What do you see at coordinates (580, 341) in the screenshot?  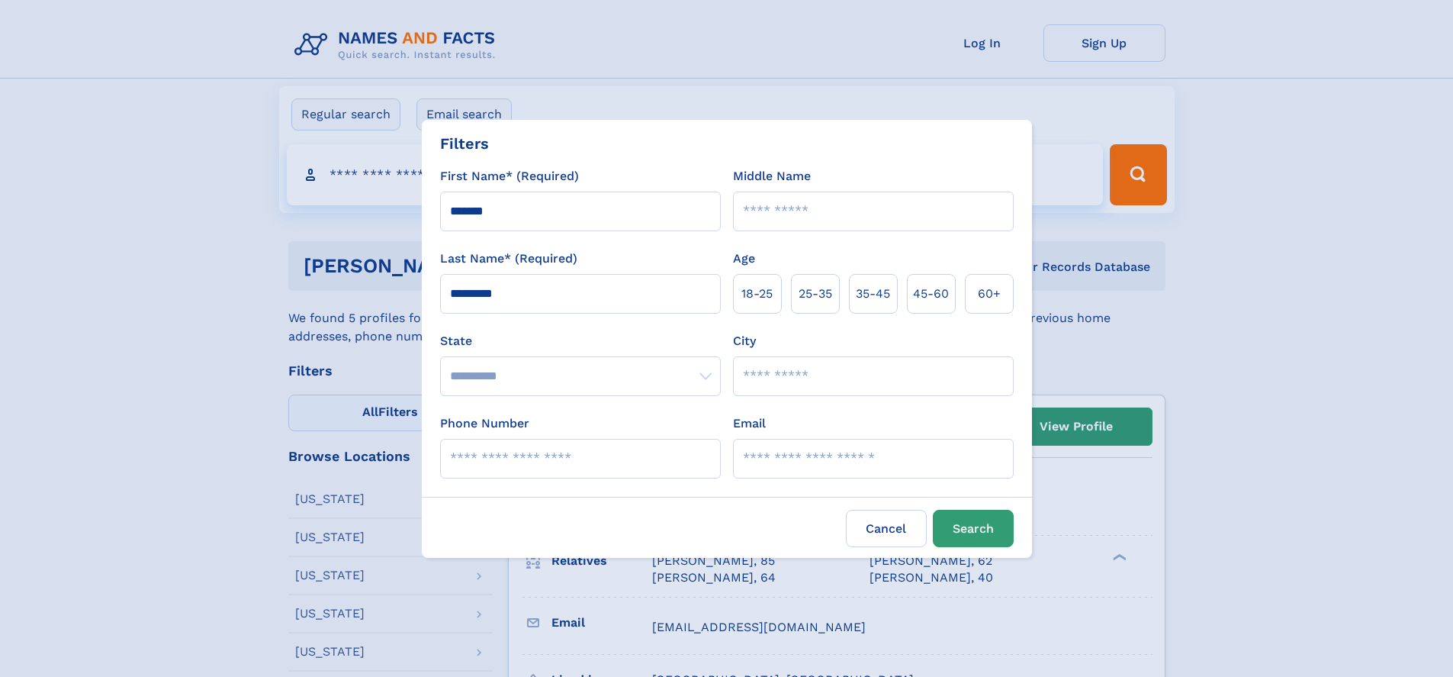 I see `label: State` at bounding box center [580, 341].